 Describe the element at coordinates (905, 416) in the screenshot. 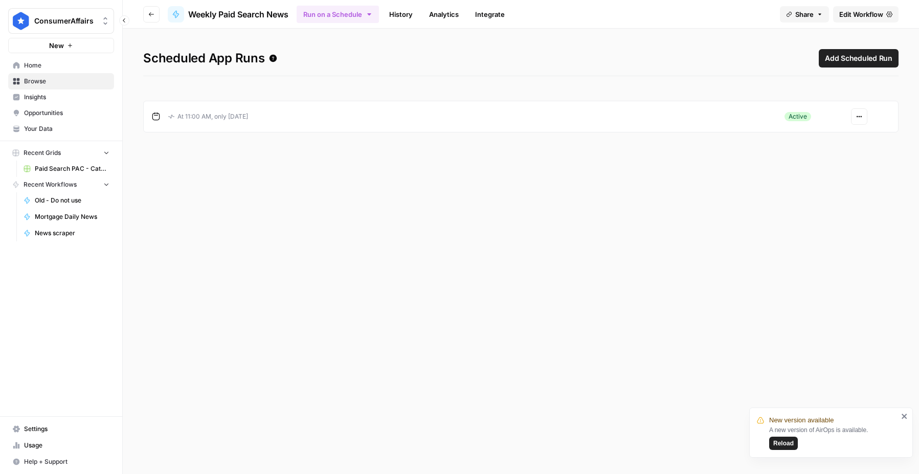

I see `button: close` at that location.